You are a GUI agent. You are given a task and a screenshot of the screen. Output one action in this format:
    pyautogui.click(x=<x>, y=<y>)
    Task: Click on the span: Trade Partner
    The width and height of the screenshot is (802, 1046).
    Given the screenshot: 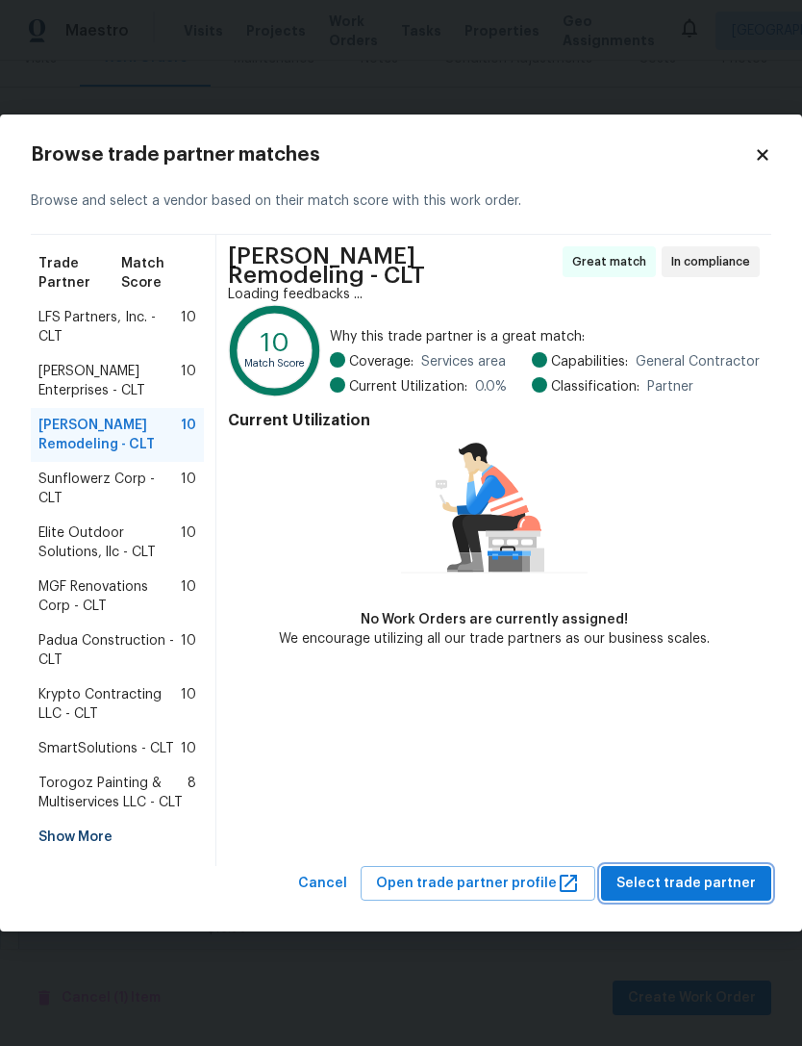 What is the action you would take?
    pyautogui.click(x=80, y=273)
    